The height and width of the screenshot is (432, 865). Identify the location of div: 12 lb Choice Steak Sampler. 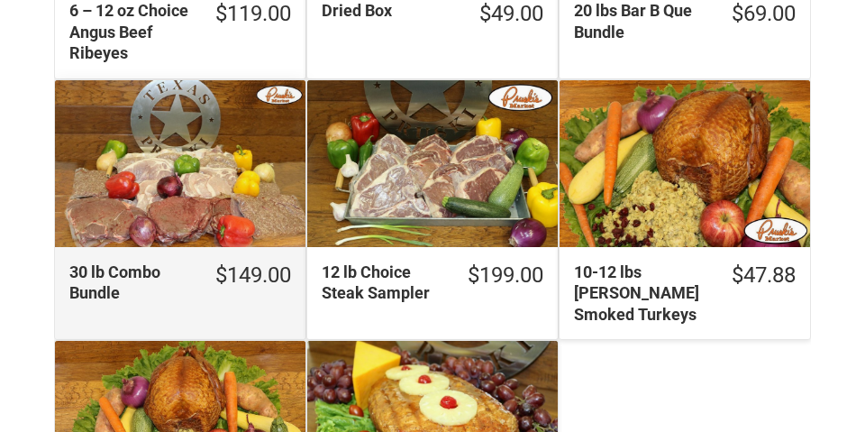
(383, 282).